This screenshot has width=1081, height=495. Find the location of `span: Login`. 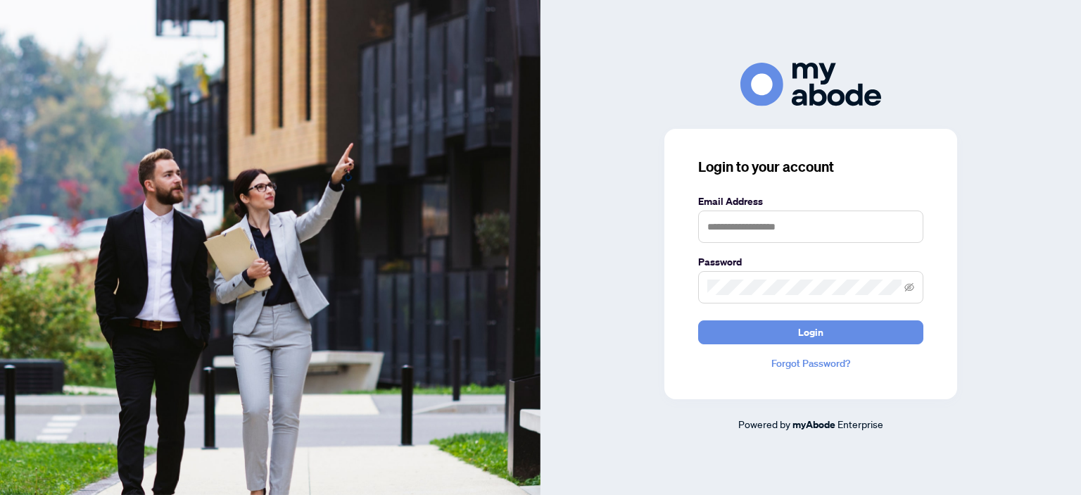

span: Login is located at coordinates (811, 332).